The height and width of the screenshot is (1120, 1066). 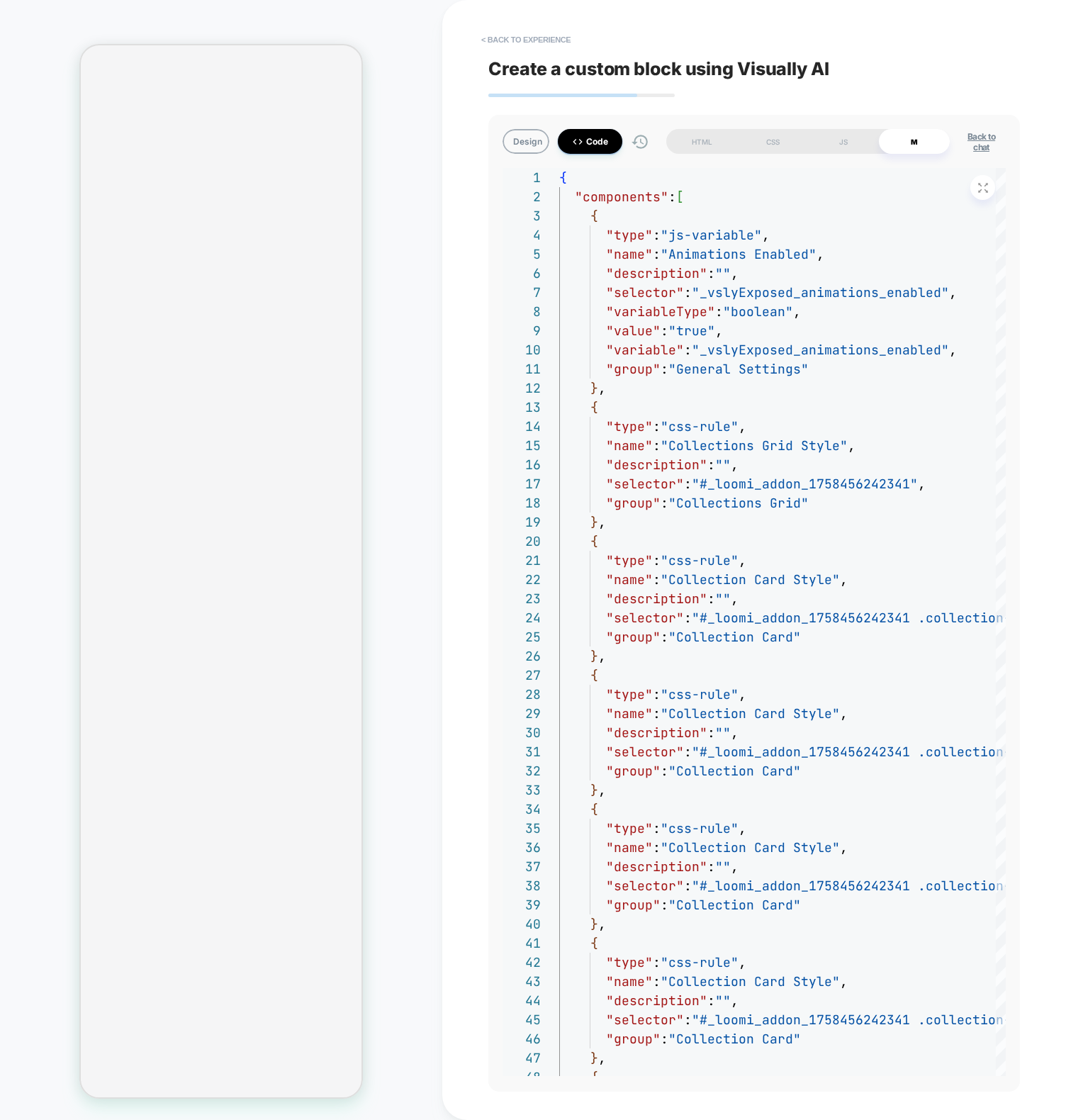 I want to click on div: 6, so click(x=521, y=273).